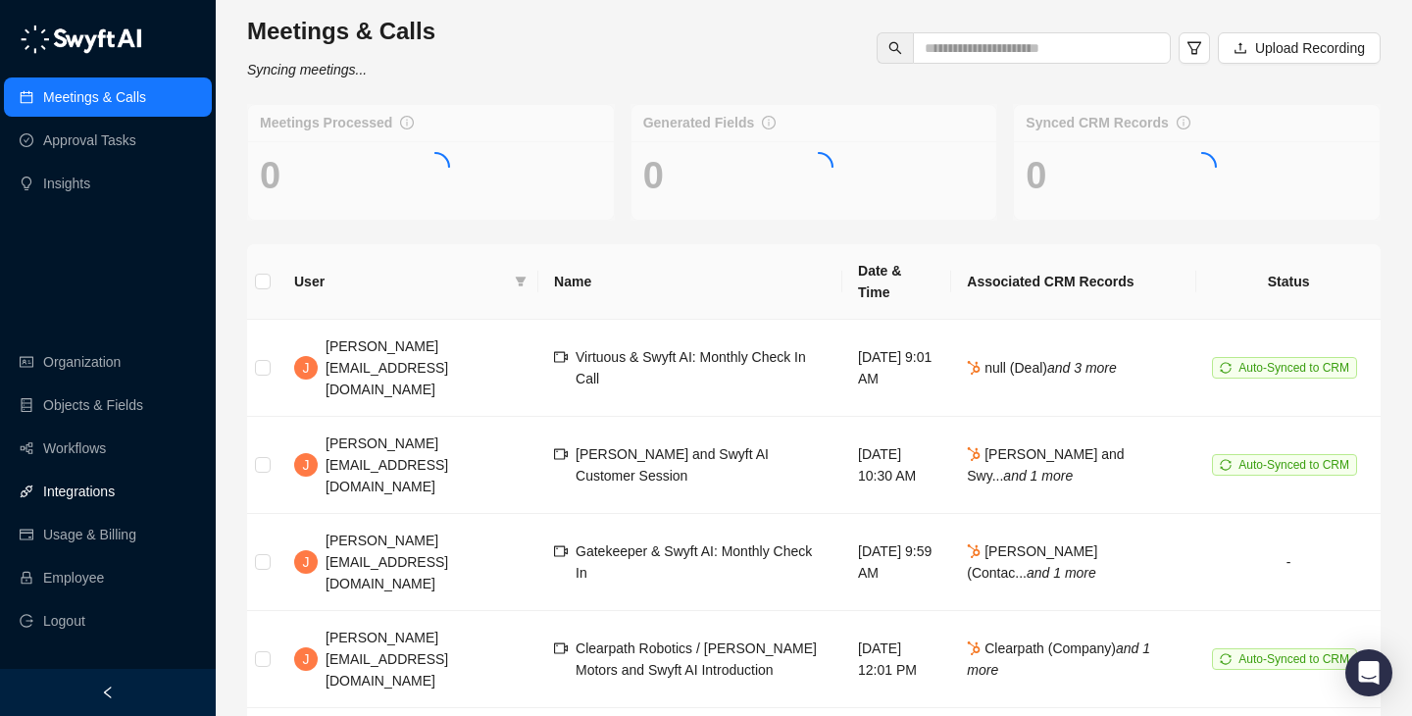 This screenshot has height=716, width=1412. What do you see at coordinates (693, 562) in the screenshot?
I see `span: Gatekeeper & Swyft AI: Monthly Check In` at bounding box center [693, 562].